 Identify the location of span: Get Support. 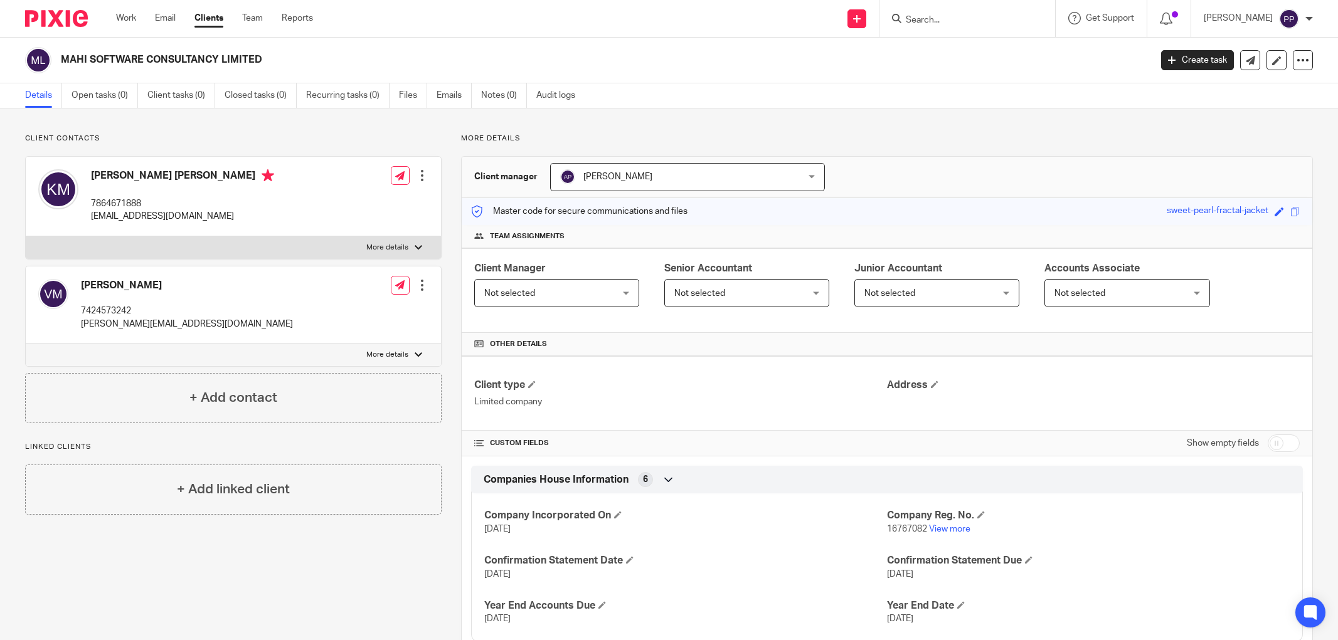
(1110, 18).